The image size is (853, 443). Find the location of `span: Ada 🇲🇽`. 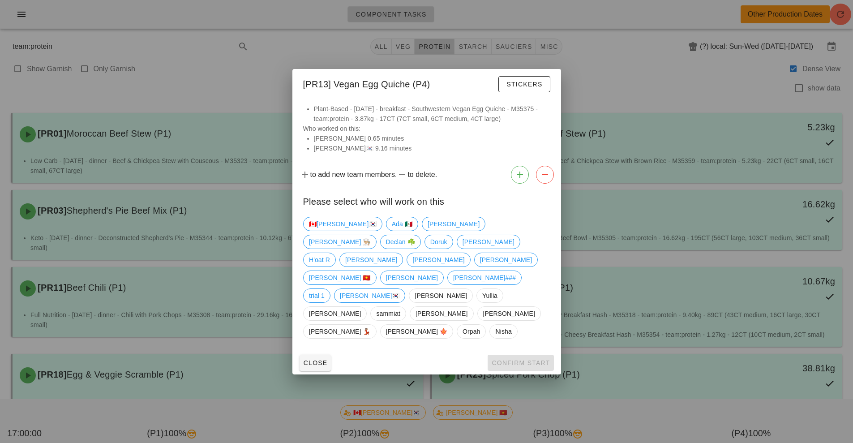

span: Ada 🇲🇽 is located at coordinates (402, 224).